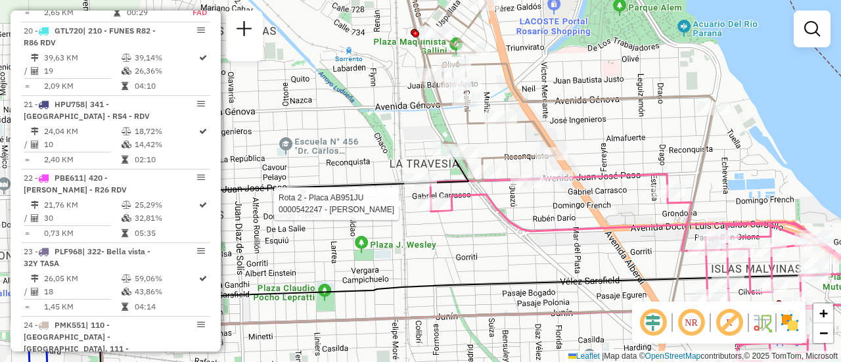  I want to click on a: OpenStreetMap, so click(673, 356).